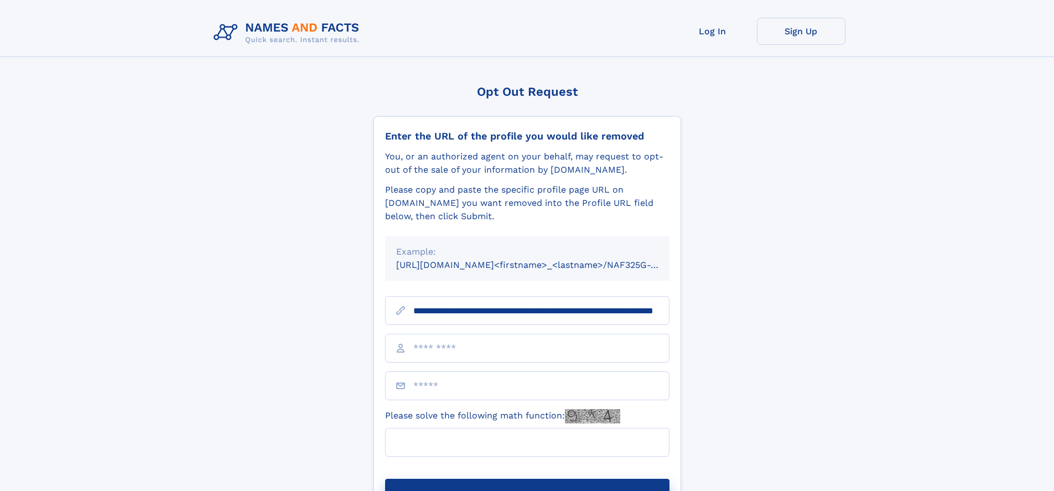 The image size is (1054, 491). I want to click on a: Log In, so click(712, 31).